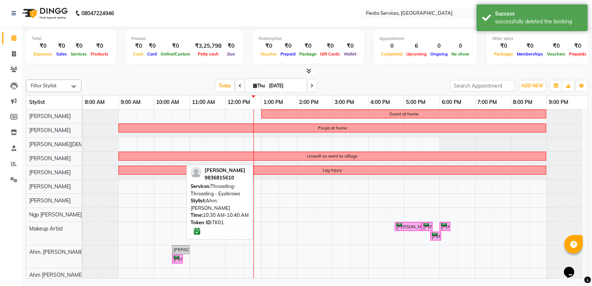  What do you see at coordinates (44, 13) in the screenshot?
I see `img: logo` at bounding box center [44, 13].